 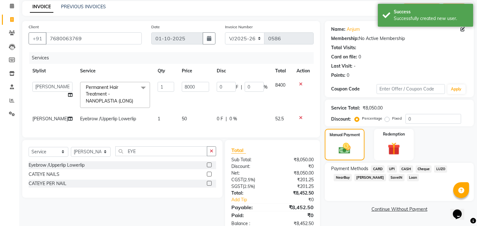 What do you see at coordinates (338, 29) in the screenshot?
I see `div: Name:` at bounding box center [338, 29].